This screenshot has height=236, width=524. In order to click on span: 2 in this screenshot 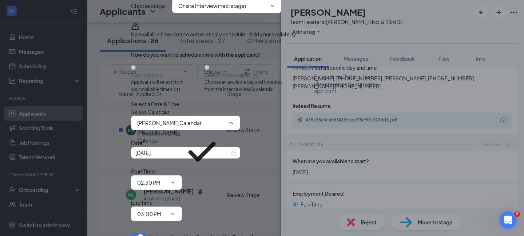, I will do `click(517, 214)`.